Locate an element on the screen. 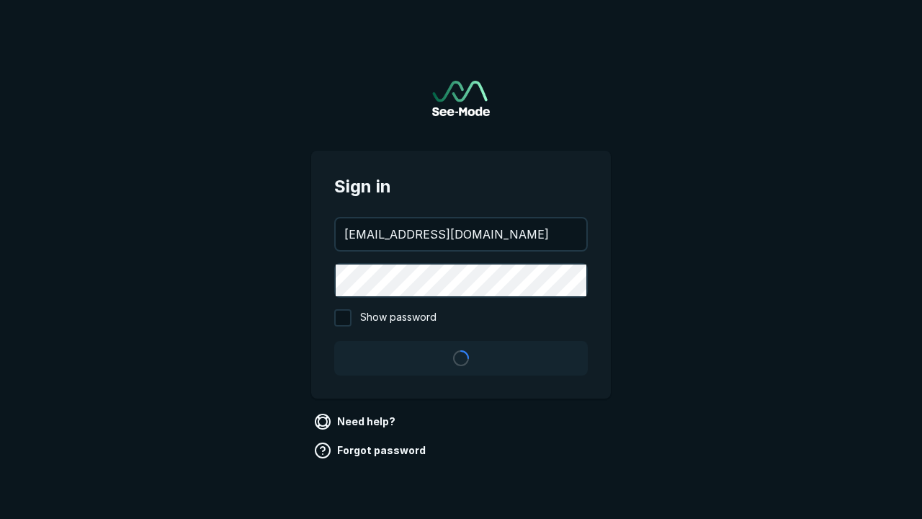  a: Go to sign in is located at coordinates (461, 98).